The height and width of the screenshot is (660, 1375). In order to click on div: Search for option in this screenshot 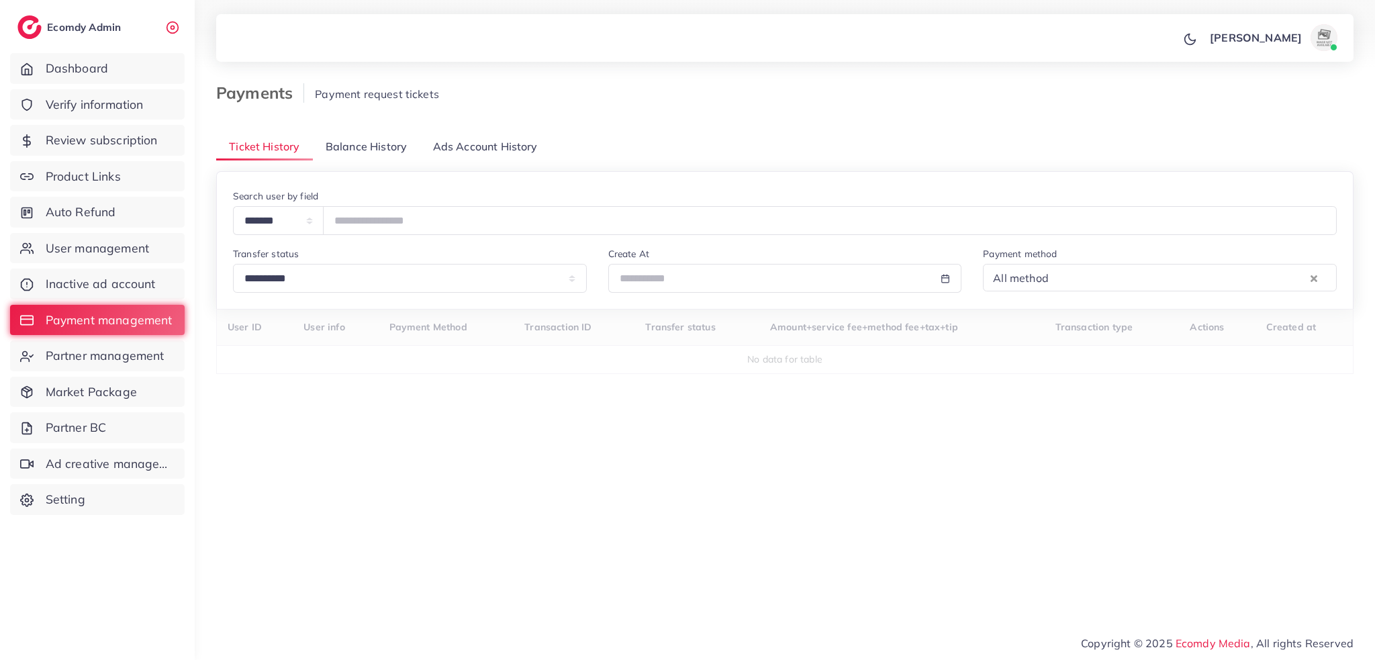, I will do `click(1159, 277)`.